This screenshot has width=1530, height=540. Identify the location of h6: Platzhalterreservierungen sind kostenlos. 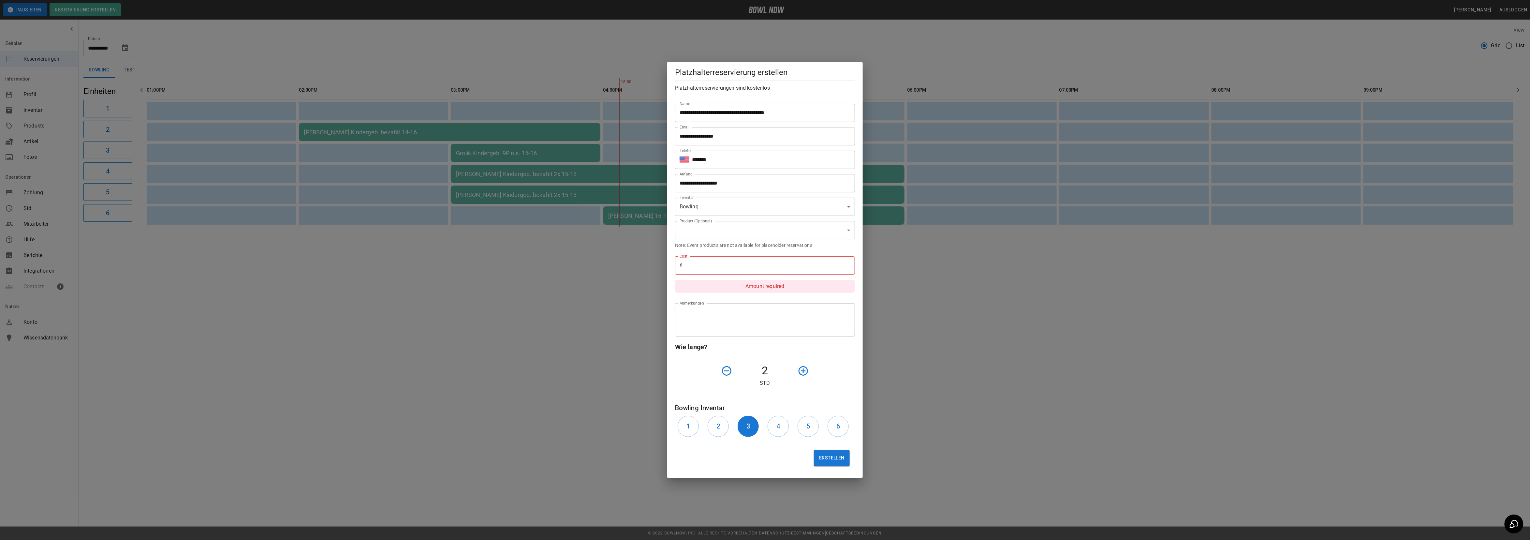
(765, 88).